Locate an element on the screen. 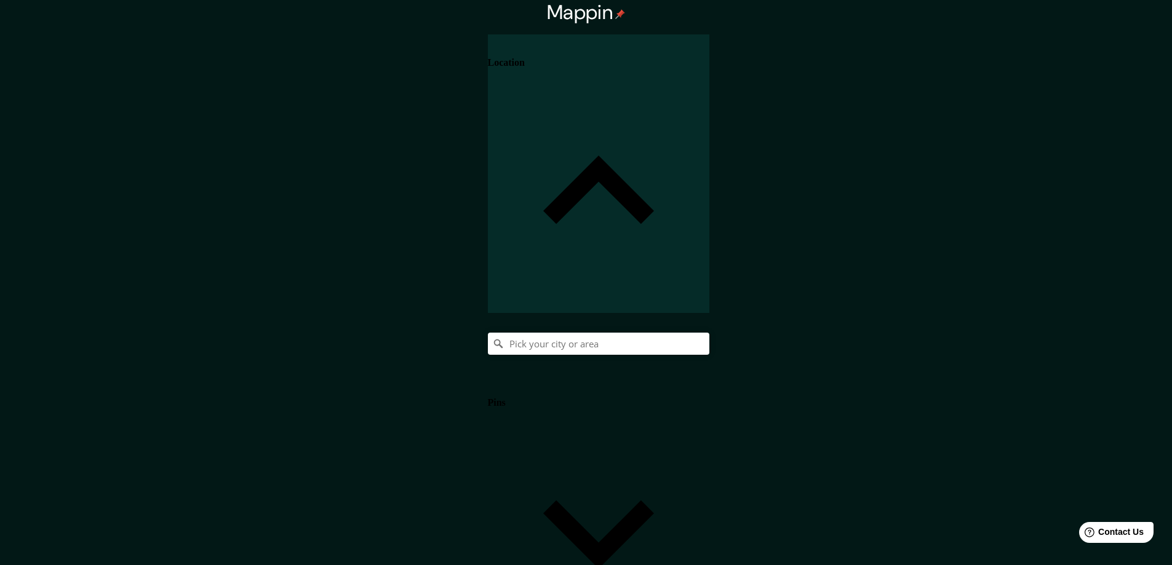 The image size is (1172, 565). input: Pick your city or area is located at coordinates (598, 344).